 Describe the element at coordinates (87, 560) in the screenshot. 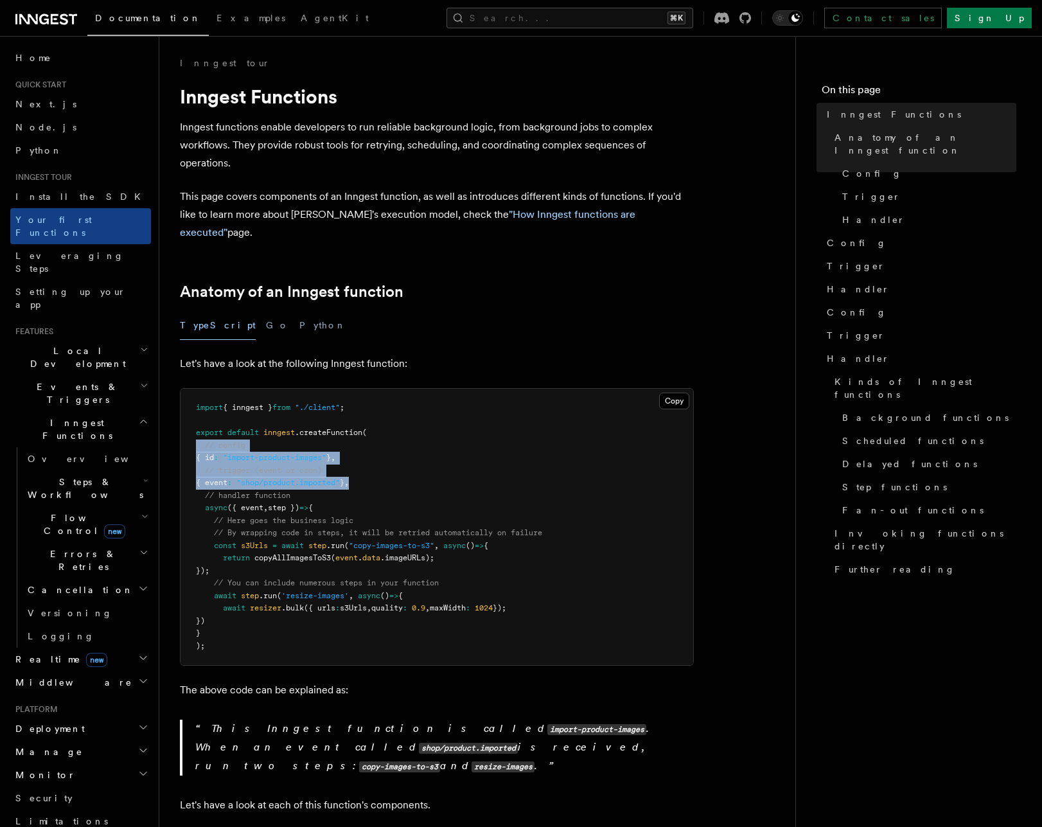

I see `button: Errors & Retries` at that location.